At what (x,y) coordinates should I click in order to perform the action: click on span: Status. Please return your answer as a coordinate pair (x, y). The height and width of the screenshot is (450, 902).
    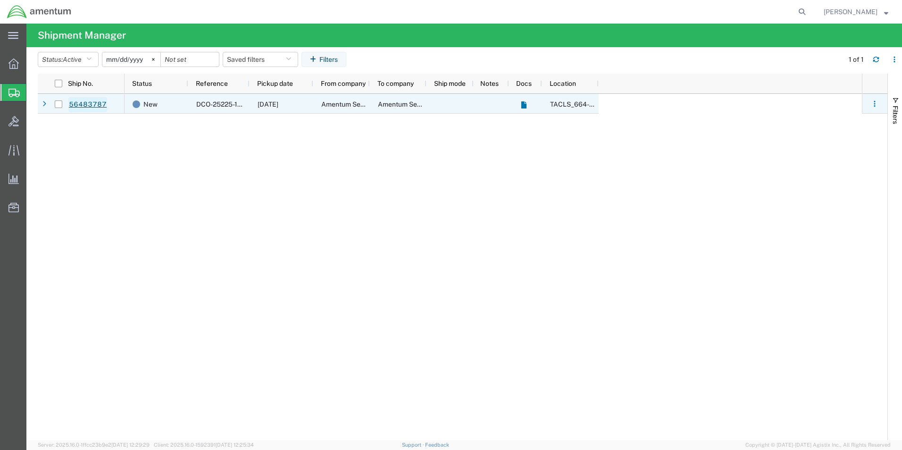
    Looking at the image, I should click on (142, 83).